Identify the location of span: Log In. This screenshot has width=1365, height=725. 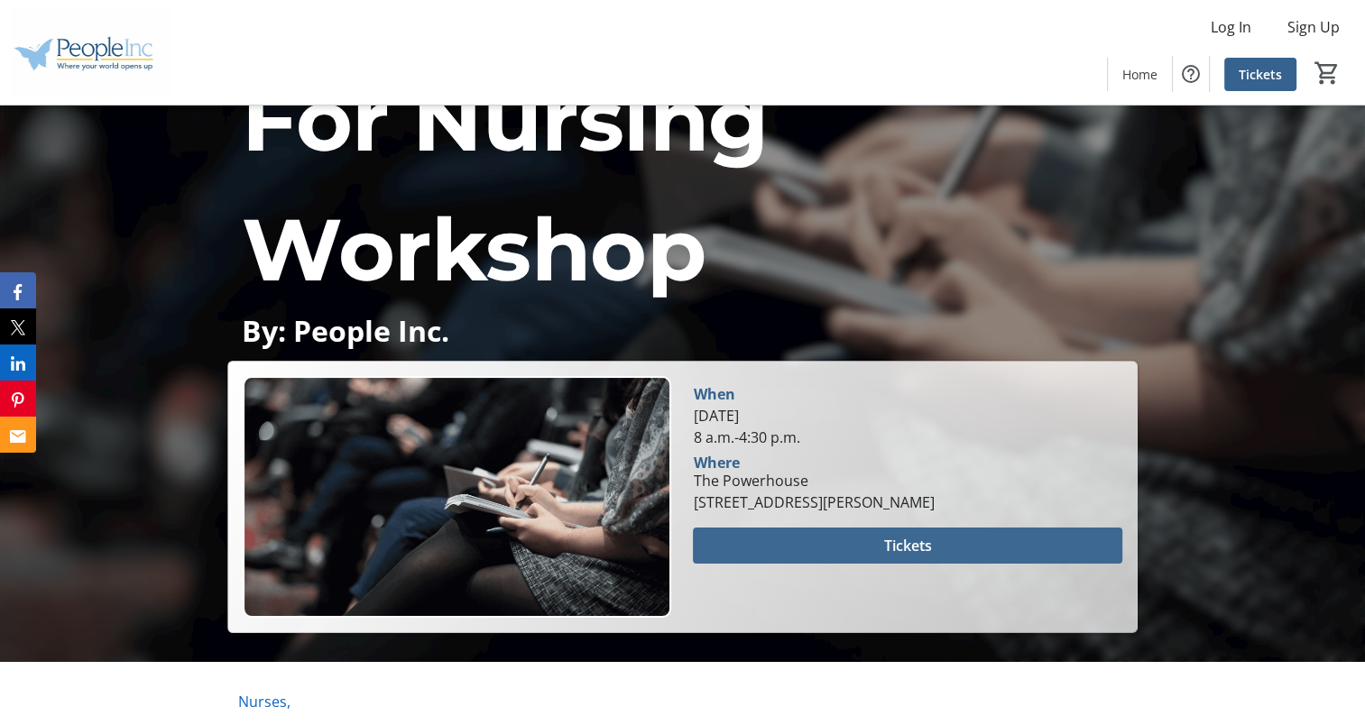
(1231, 27).